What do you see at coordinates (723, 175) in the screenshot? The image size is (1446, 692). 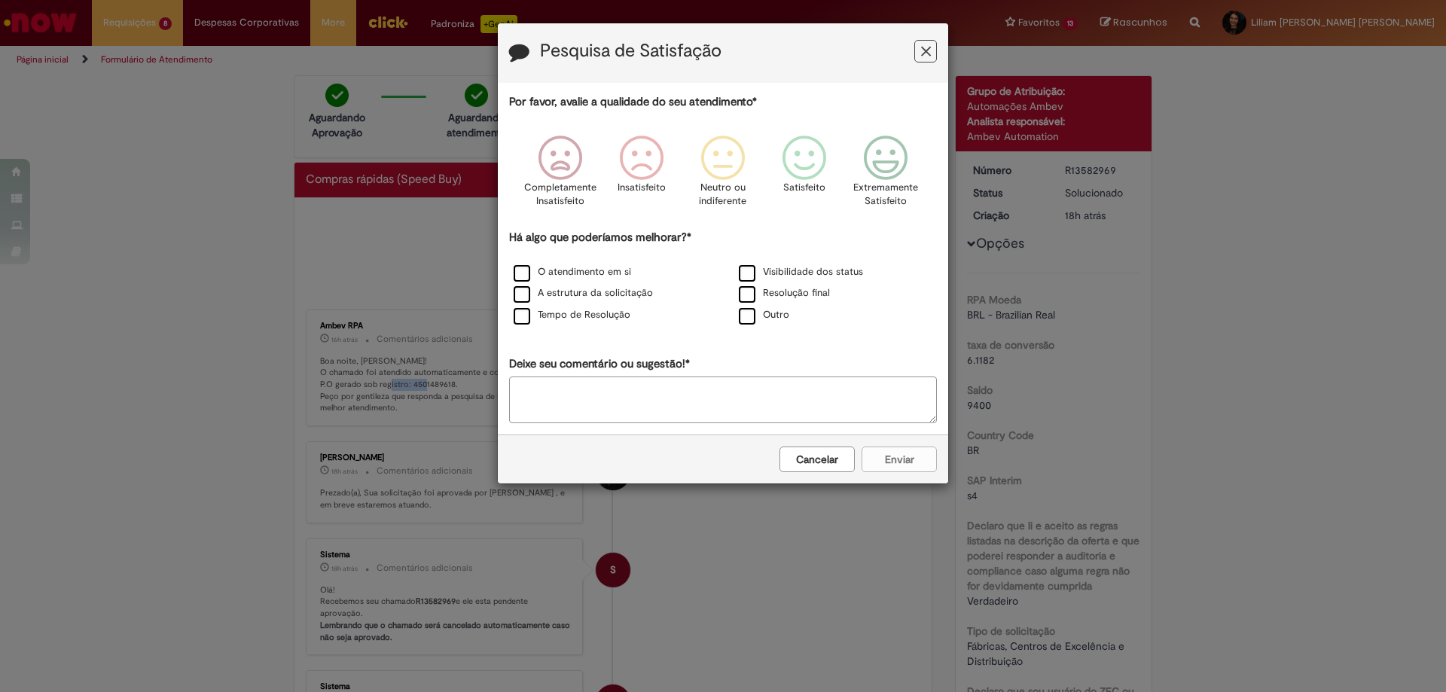 I see `div: Neutro ou indiferente` at bounding box center [723, 175].